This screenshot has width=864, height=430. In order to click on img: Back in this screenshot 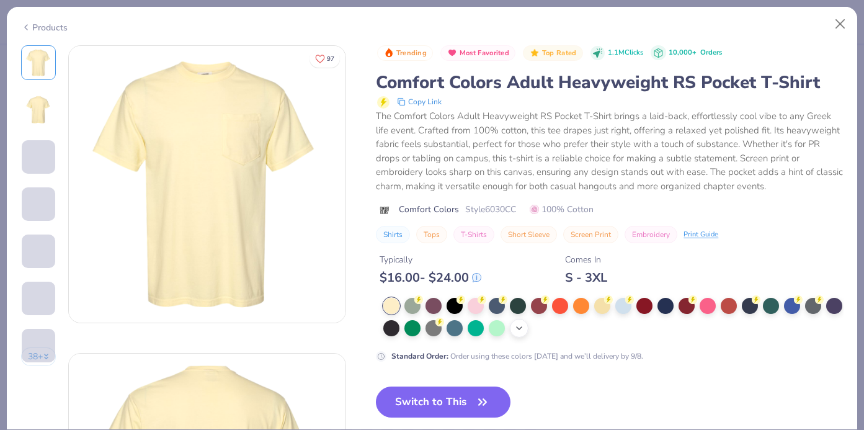, I will do `click(38, 110)`.